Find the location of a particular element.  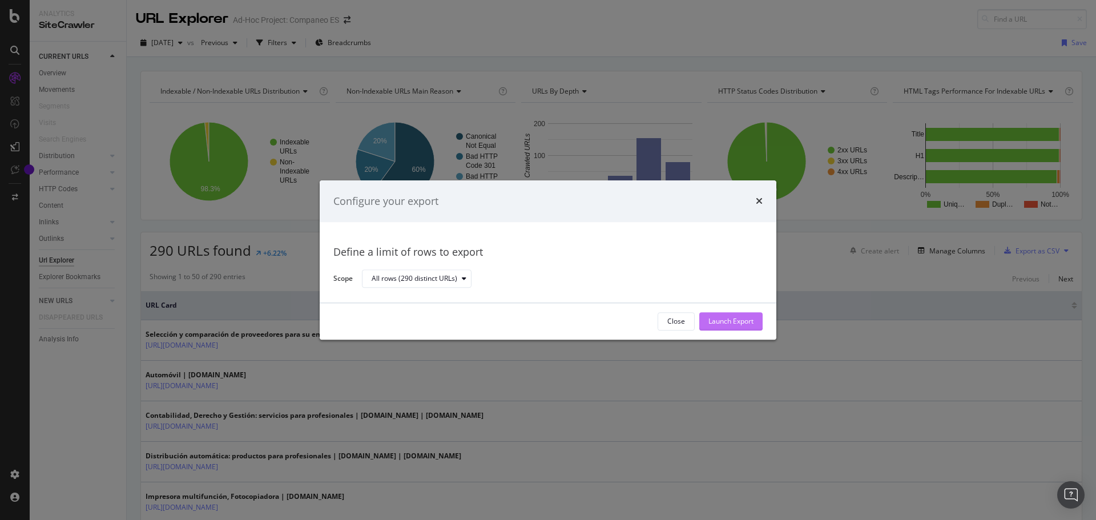

div: Configure your export is located at coordinates (386, 202).